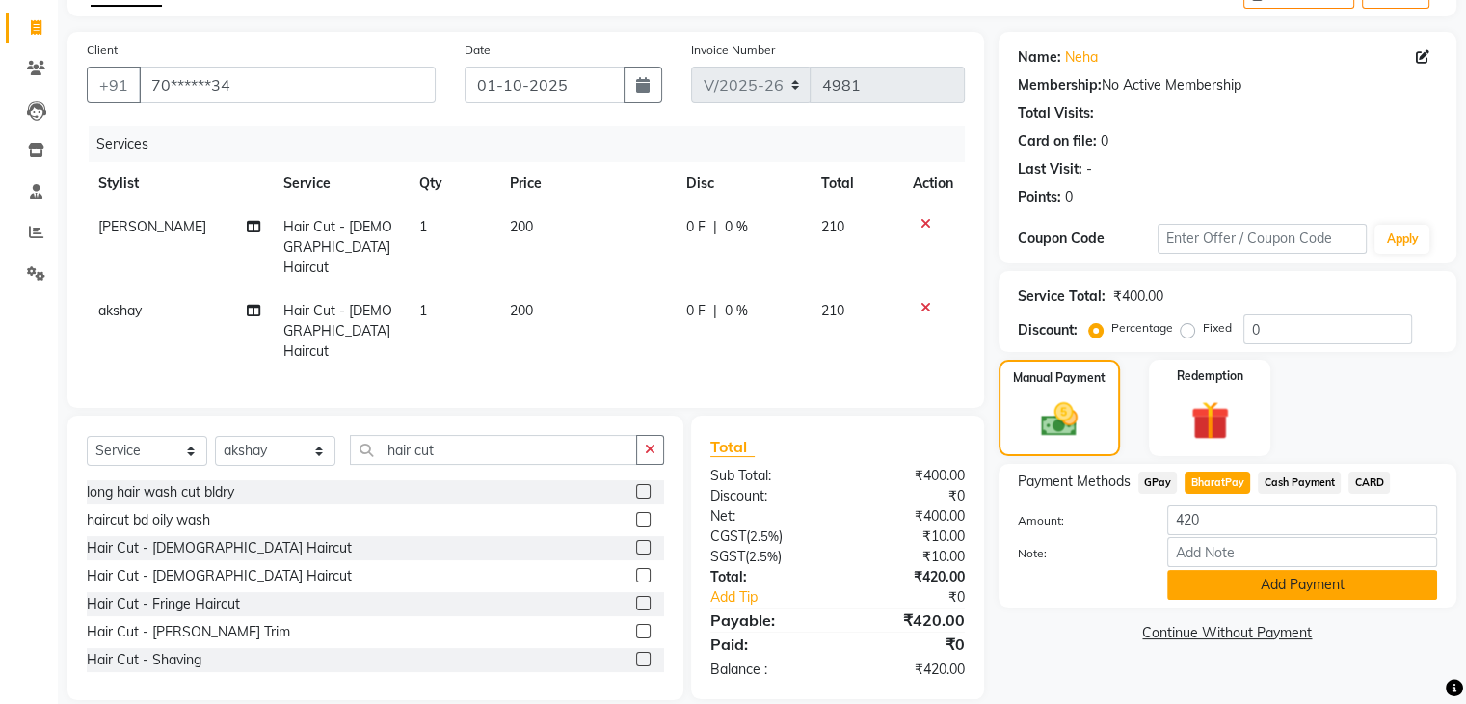 This screenshot has height=704, width=1466. Describe the element at coordinates (114, 85) in the screenshot. I see `button: +91` at that location.